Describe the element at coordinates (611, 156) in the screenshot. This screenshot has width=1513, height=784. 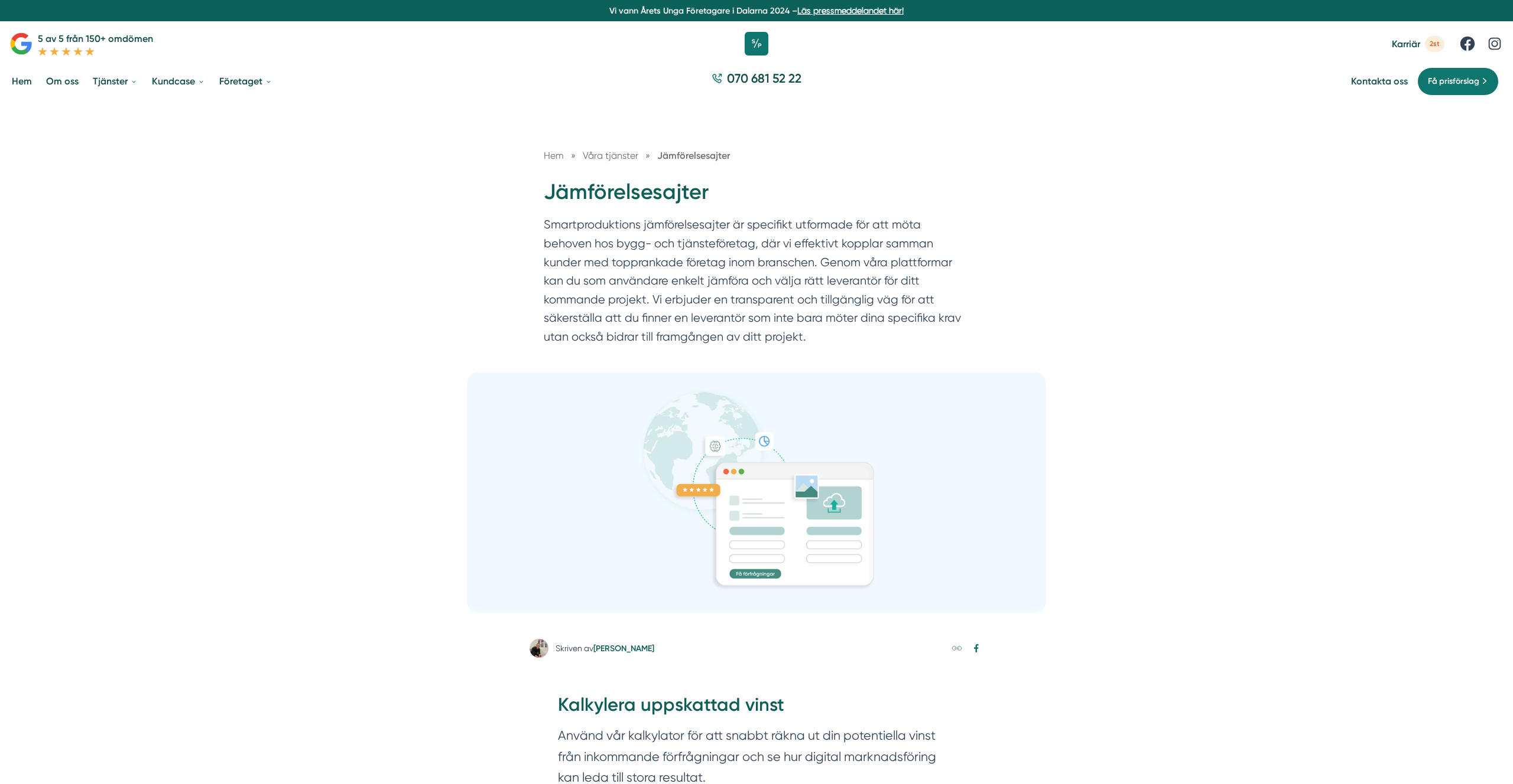
I see `span: Våra tjänster` at that location.